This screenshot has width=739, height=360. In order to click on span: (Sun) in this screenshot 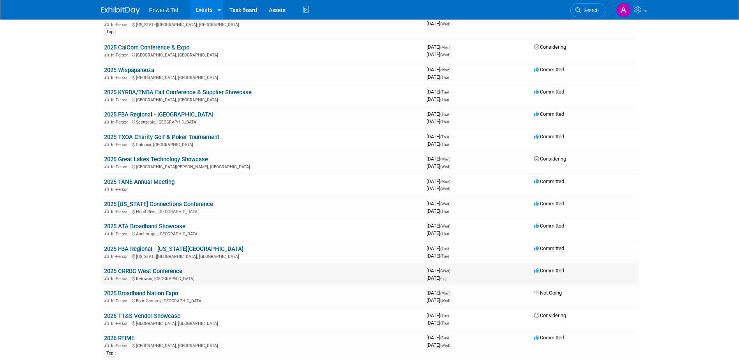, I will do `click(444, 338)`.